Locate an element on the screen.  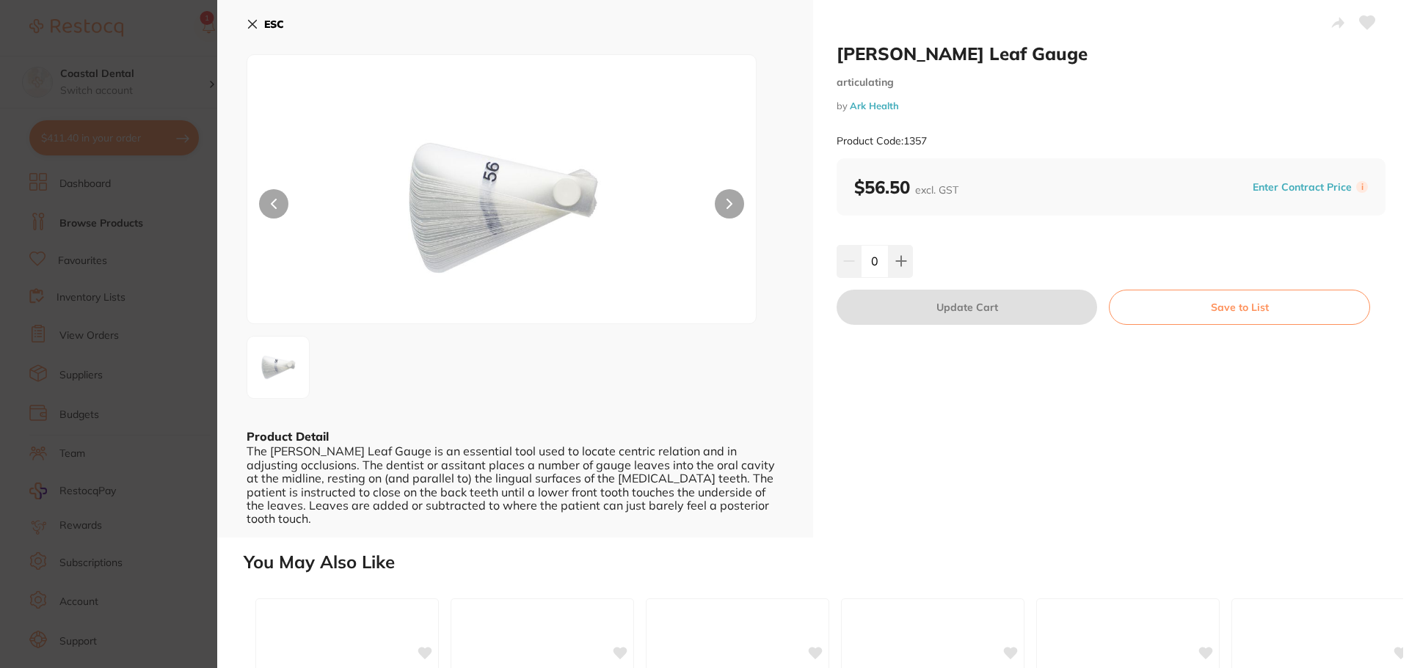
a: Ark Health is located at coordinates (874, 106).